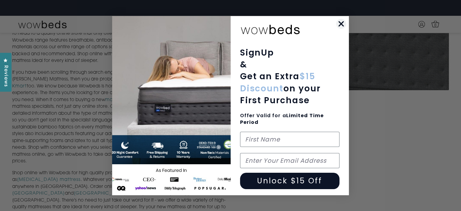 The width and height of the screenshot is (461, 211). What do you see at coordinates (257, 52) in the screenshot?
I see `span: SignUp` at bounding box center [257, 52].